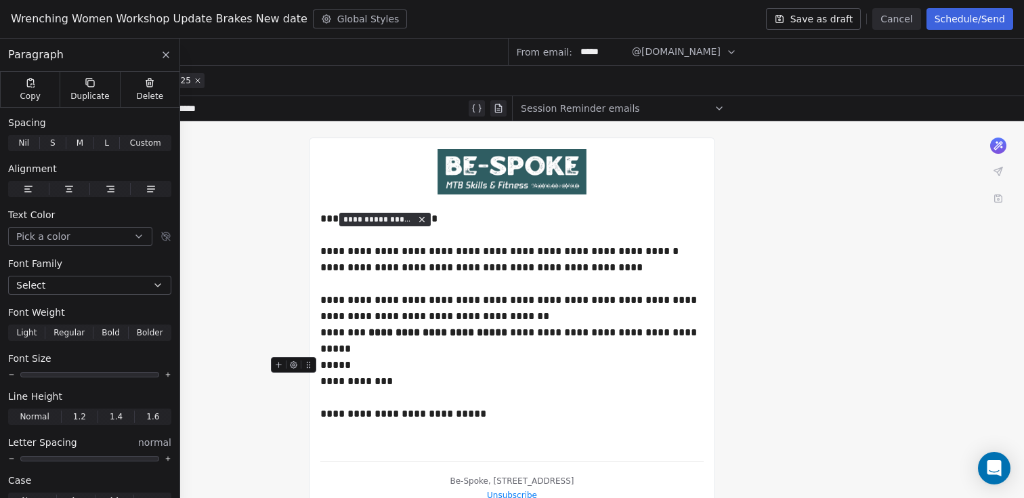 This screenshot has width=1024, height=498. What do you see at coordinates (53, 143) in the screenshot?
I see `span: S` at bounding box center [53, 143].